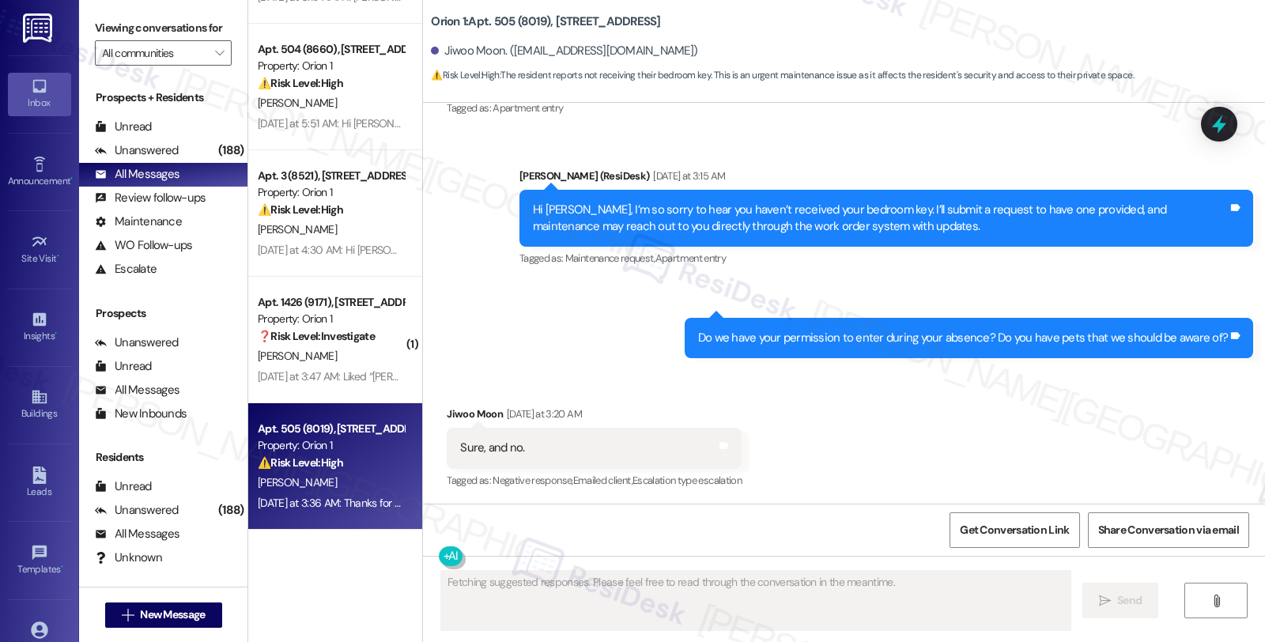 The image size is (1265, 642). Describe the element at coordinates (756, 600) in the screenshot. I see `textarea: Fetching suggested responses. Please feel free to read through the conversation in the meantime.` at that location.